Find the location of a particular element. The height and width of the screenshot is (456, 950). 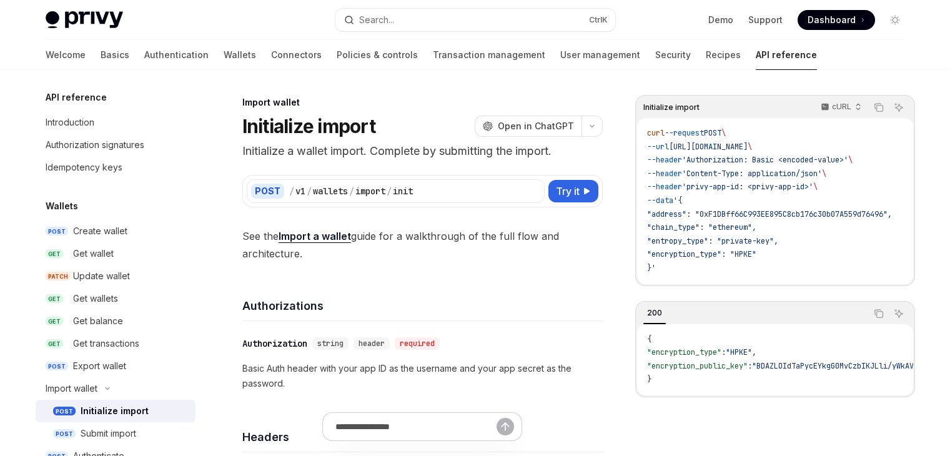

button: cURL is located at coordinates (840, 107).